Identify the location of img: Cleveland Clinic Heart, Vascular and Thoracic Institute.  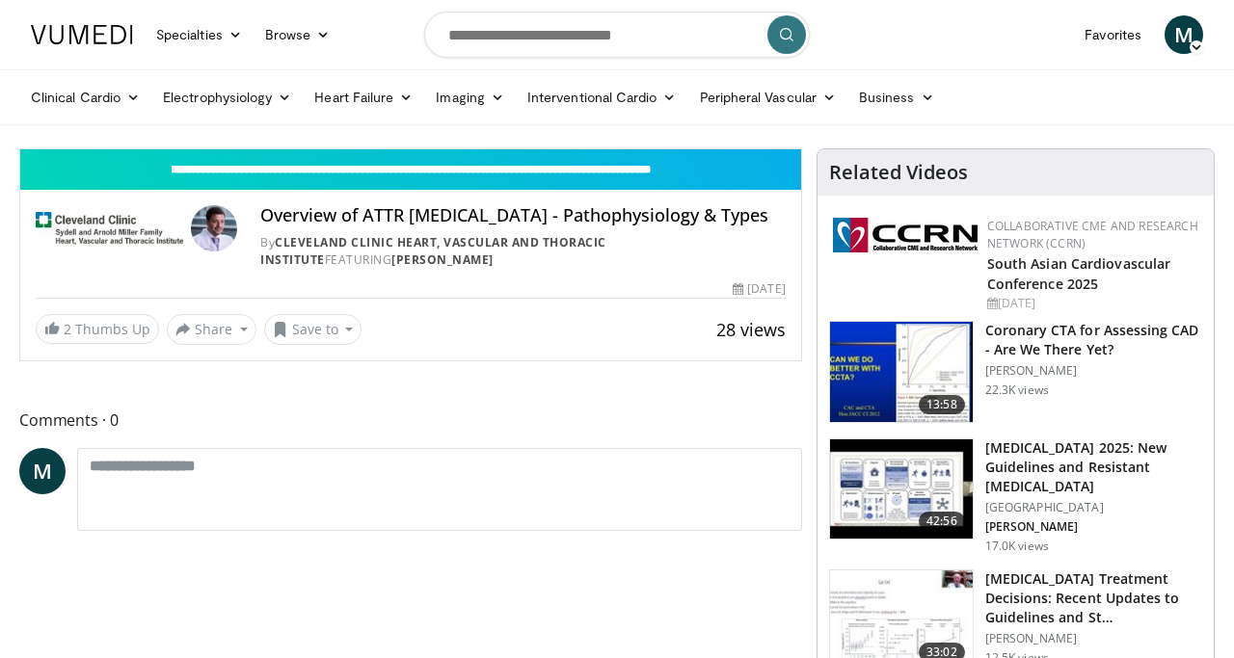
(109, 228).